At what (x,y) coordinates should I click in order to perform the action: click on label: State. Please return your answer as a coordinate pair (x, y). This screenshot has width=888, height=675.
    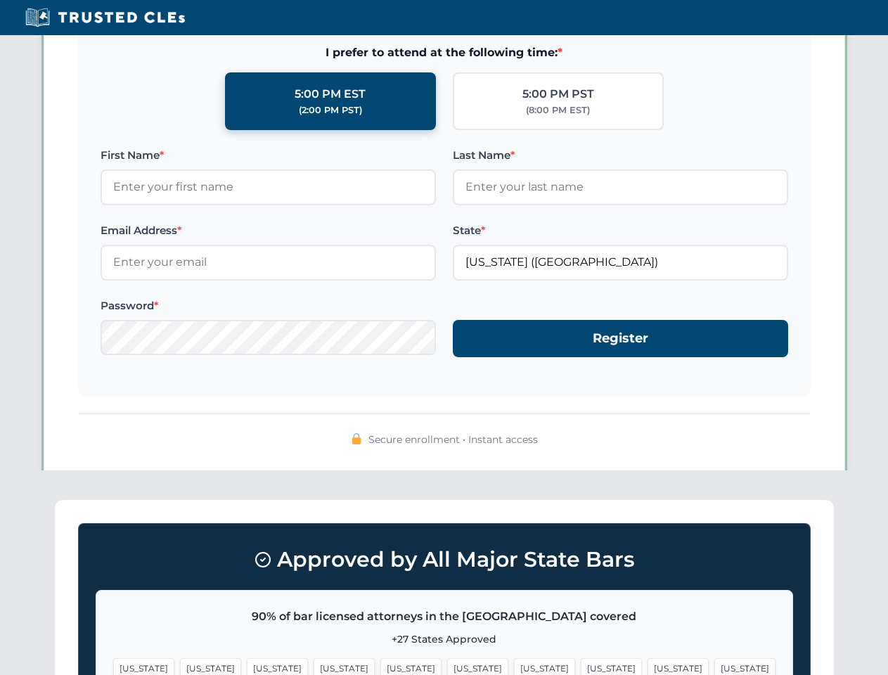
    Looking at the image, I should click on (620, 231).